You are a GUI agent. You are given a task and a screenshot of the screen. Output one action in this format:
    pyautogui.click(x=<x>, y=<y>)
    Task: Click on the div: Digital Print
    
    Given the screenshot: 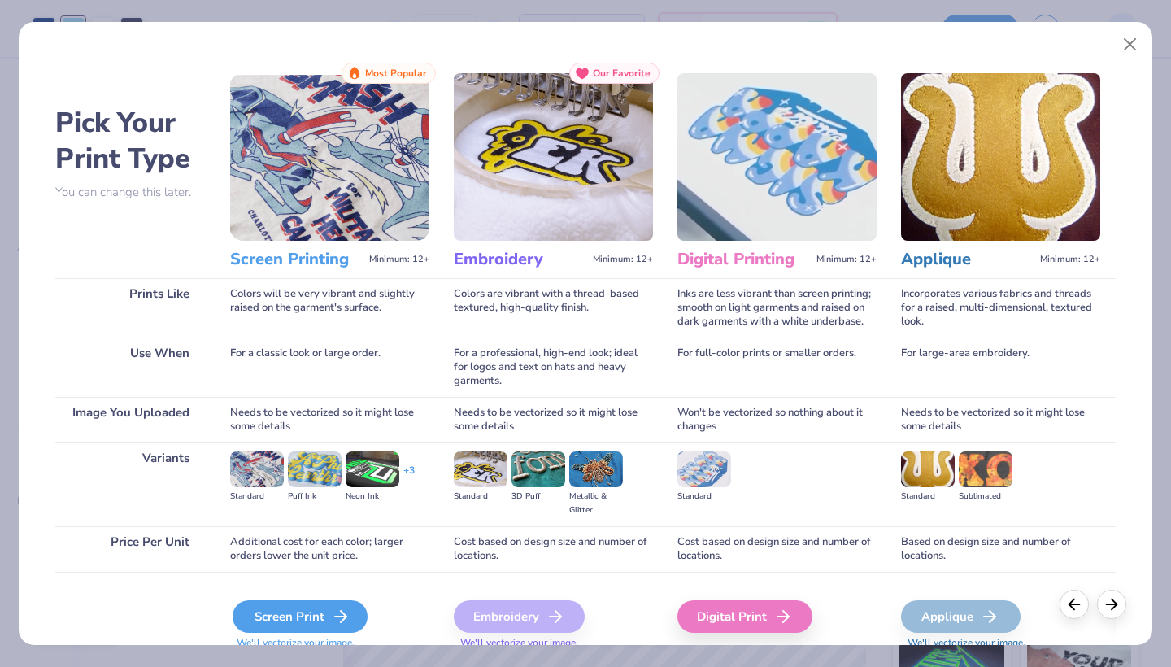 What is the action you would take?
    pyautogui.click(x=745, y=616)
    